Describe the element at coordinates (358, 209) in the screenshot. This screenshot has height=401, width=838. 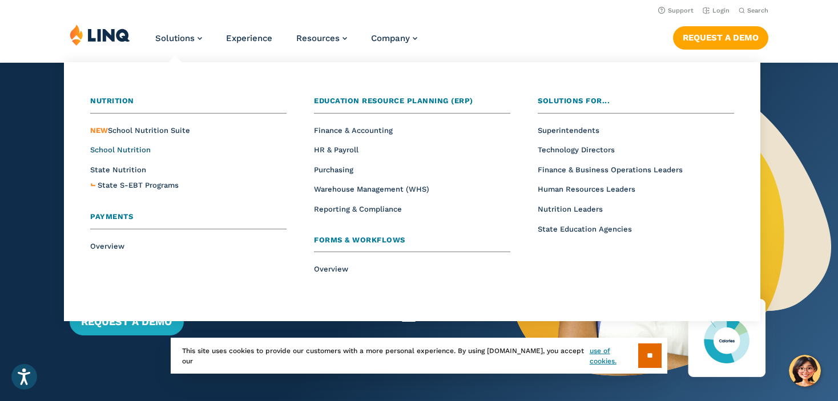
I see `a: Reporting & Compliance` at that location.